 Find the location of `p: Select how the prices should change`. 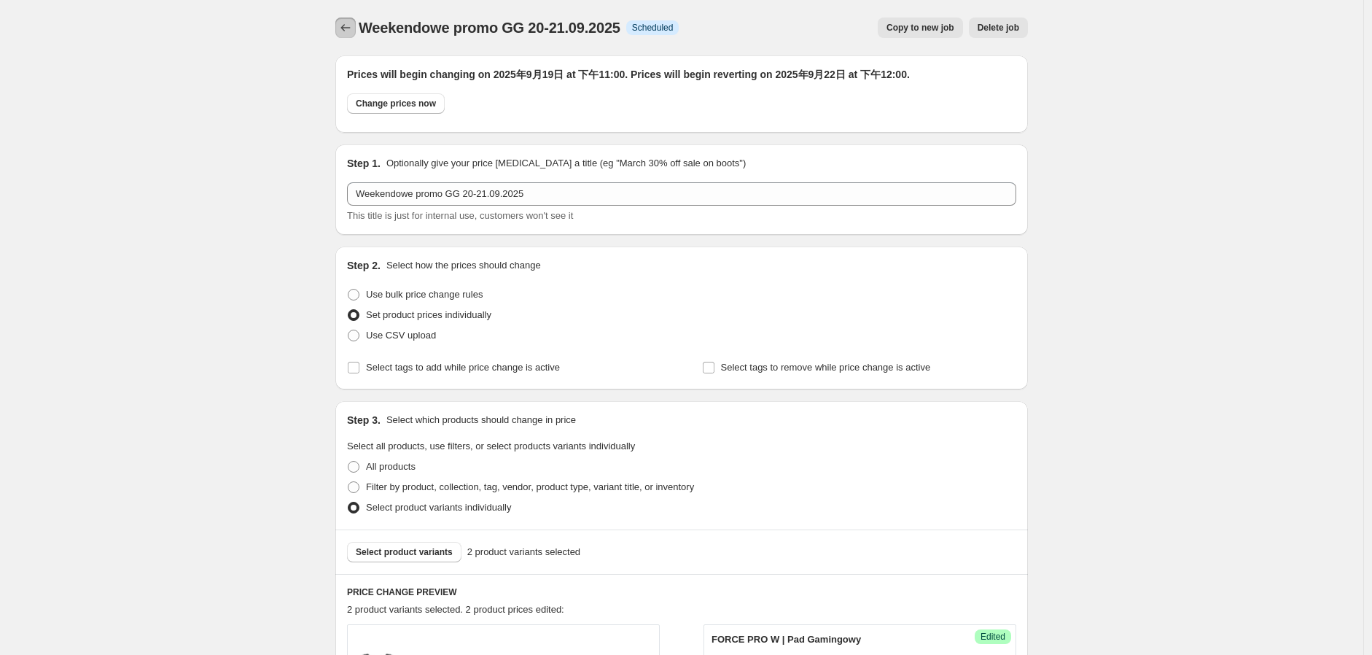

p: Select how the prices should change is located at coordinates (464, 265).